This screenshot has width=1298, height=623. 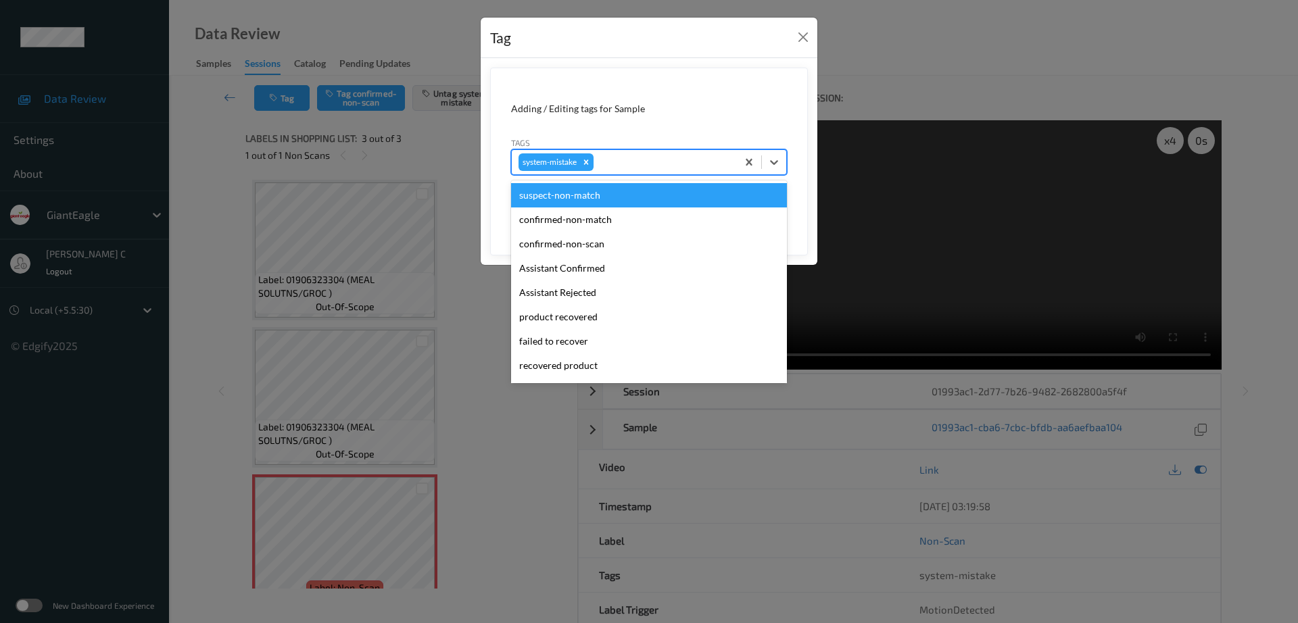 What do you see at coordinates (649, 317) in the screenshot?
I see `div: product recovered` at bounding box center [649, 317].